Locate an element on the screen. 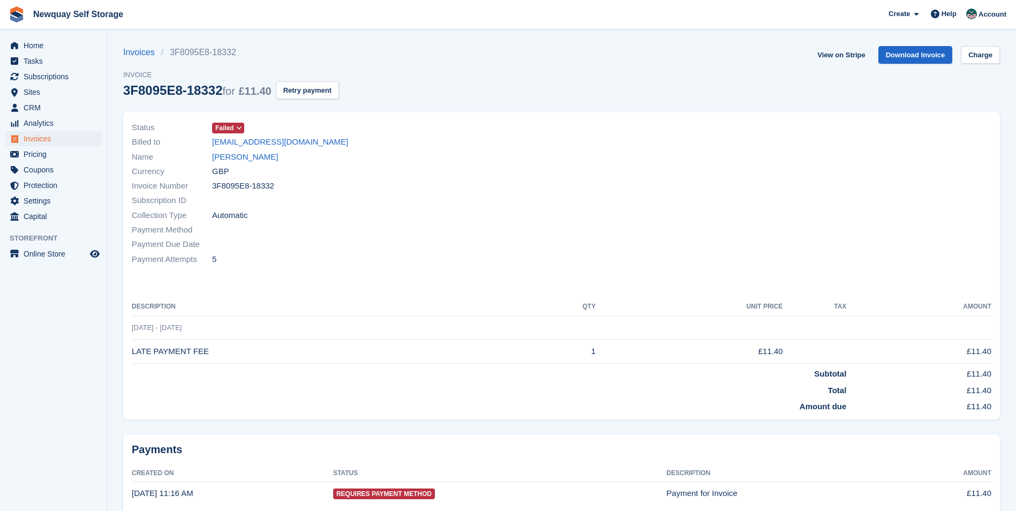 Image resolution: width=1016 pixels, height=511 pixels. a: Newquay Self Storage is located at coordinates (78, 14).